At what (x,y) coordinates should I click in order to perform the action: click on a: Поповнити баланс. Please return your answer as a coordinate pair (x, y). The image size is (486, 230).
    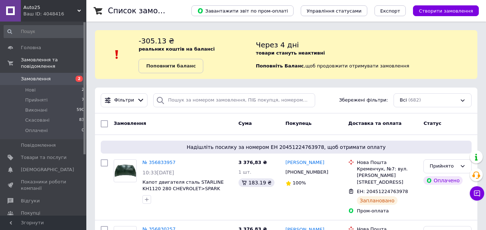
    Looking at the image, I should click on (171, 66).